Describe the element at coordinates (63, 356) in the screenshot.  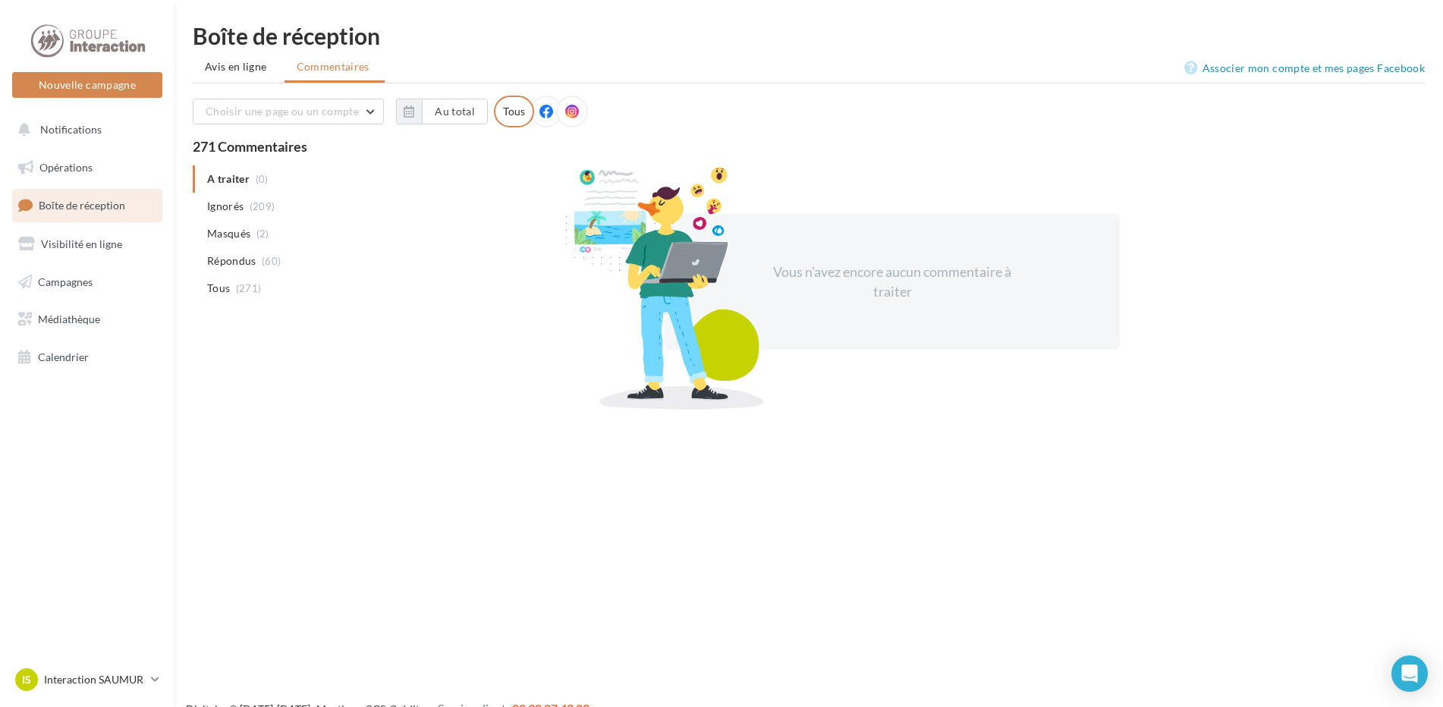
I see `span: Calendrier` at that location.